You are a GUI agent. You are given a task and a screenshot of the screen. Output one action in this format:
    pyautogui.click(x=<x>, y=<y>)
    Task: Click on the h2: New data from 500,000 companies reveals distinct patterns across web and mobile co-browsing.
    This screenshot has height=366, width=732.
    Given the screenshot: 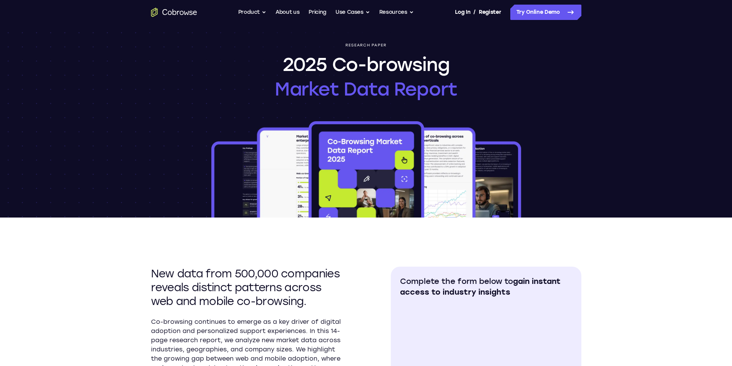 What is the action you would take?
    pyautogui.click(x=246, y=288)
    